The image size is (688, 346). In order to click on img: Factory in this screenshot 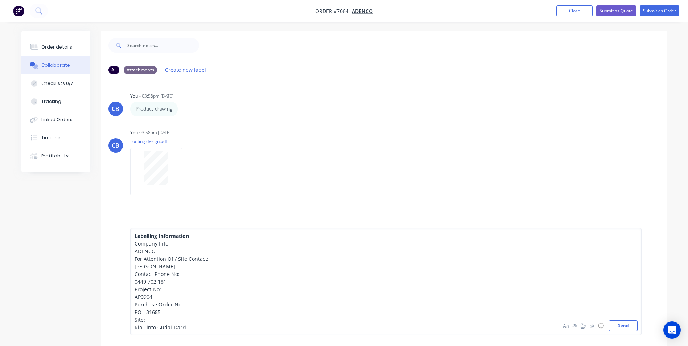, I will do `click(18, 11)`.